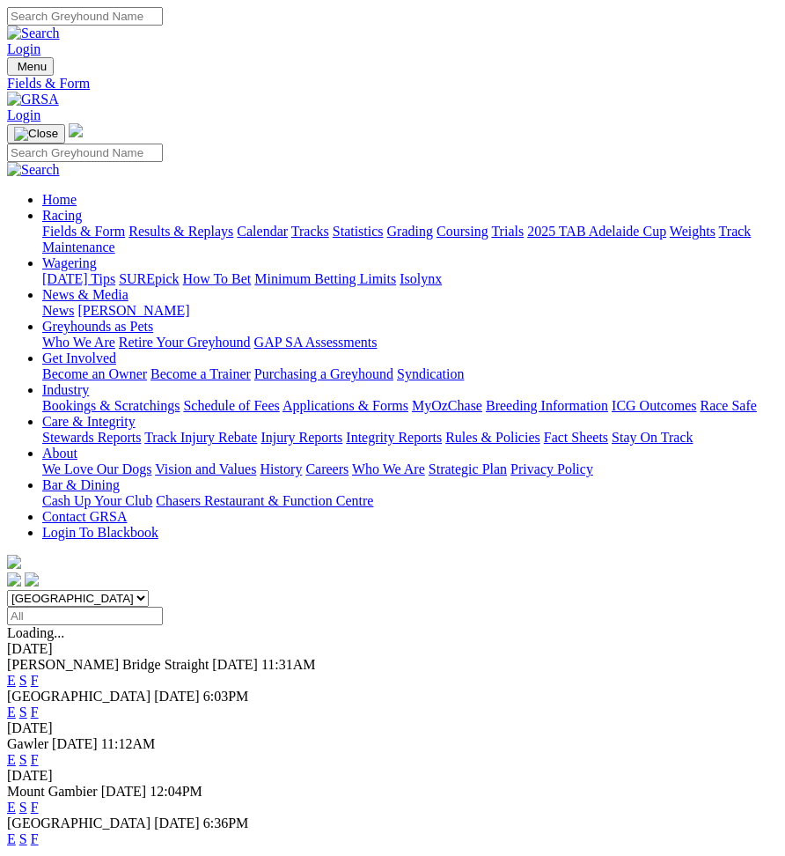 This screenshot has width=785, height=856. What do you see at coordinates (654, 405) in the screenshot?
I see `a: ICG Outcomes` at bounding box center [654, 405].